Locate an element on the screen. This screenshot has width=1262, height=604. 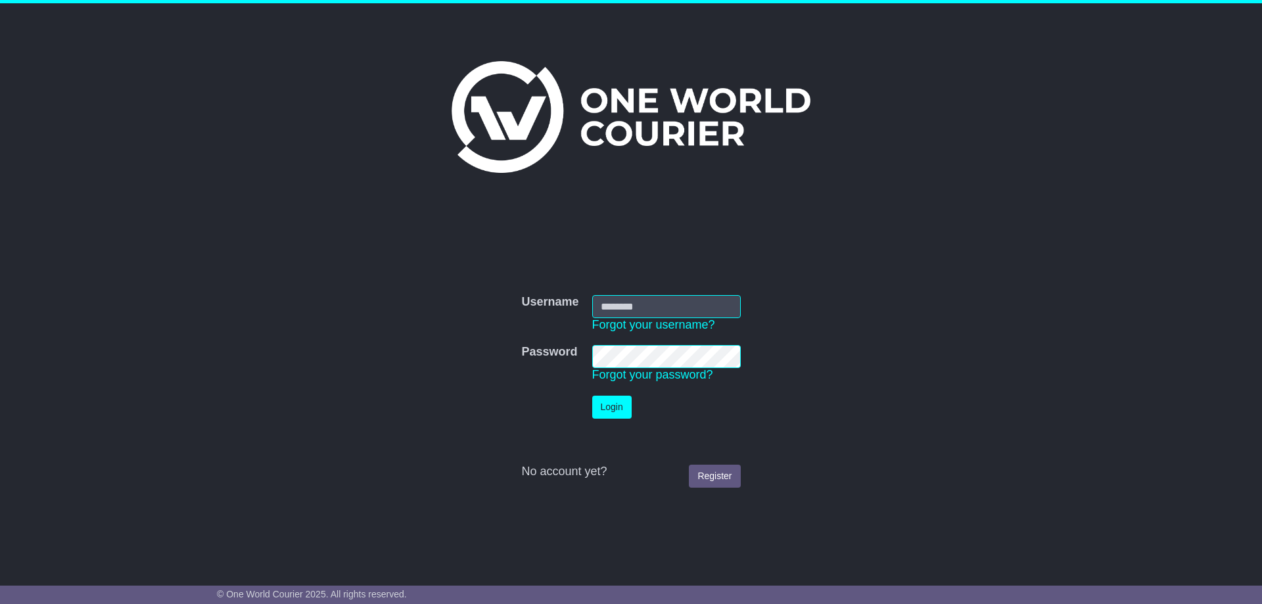
label: Password is located at coordinates (549, 352).